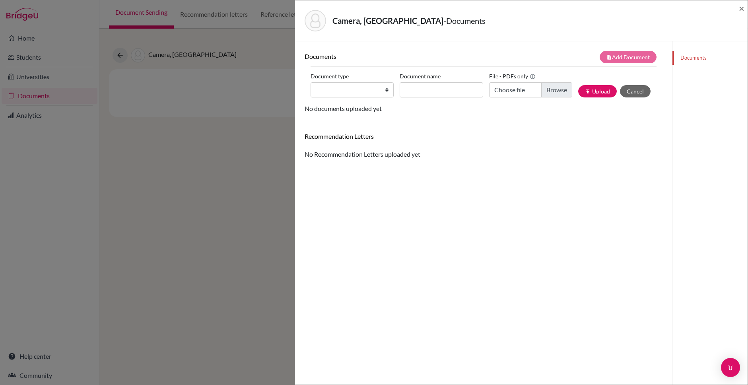 The height and width of the screenshot is (385, 748). Describe the element at coordinates (609, 57) in the screenshot. I see `i: note_add` at that location.